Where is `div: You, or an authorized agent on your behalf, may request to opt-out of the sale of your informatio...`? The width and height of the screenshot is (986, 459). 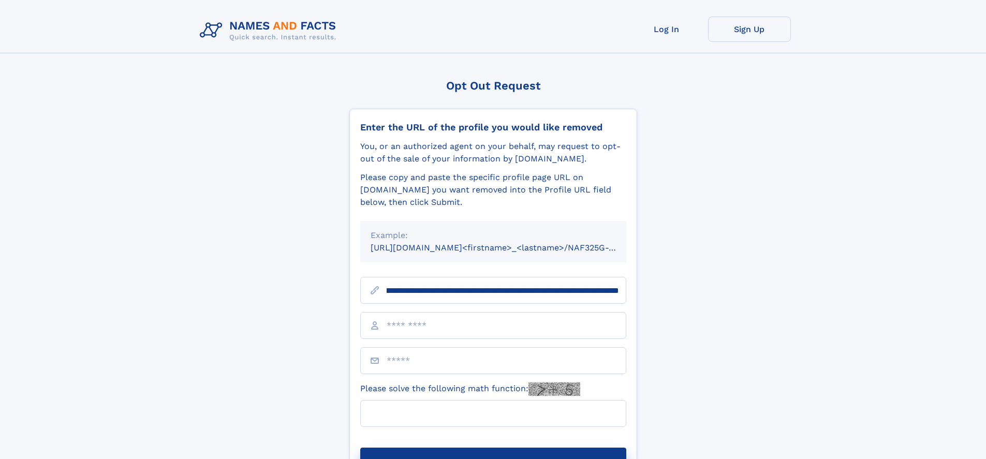
div: You, or an authorized agent on your behalf, may request to opt-out of the sale of your informatio... is located at coordinates (493, 153).